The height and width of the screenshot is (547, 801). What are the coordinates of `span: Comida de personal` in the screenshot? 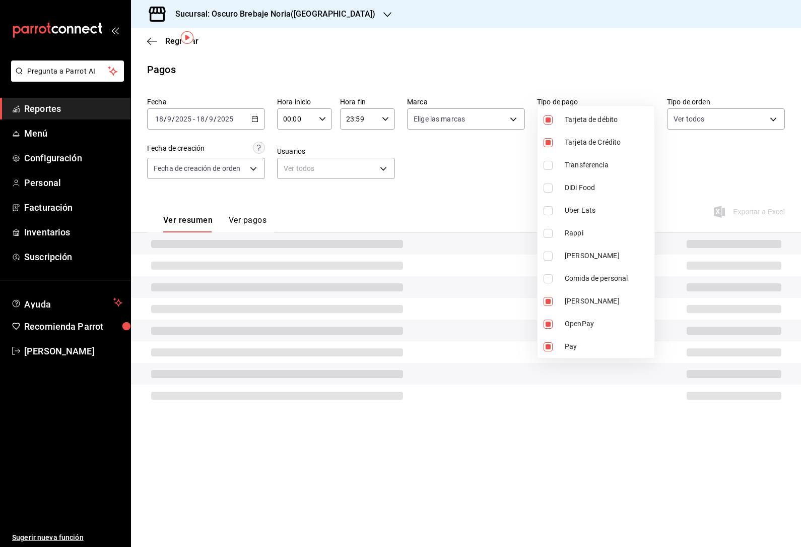 It's located at (608, 278).